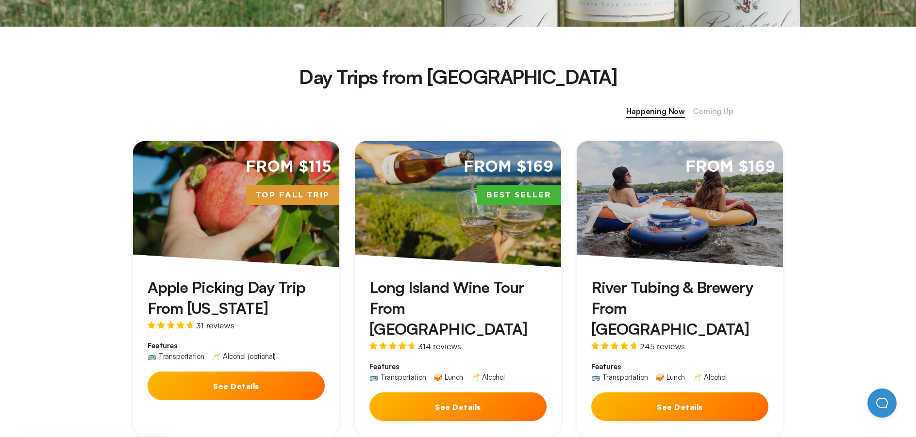  Describe the element at coordinates (519, 196) in the screenshot. I see `span: Best Seller` at that location.